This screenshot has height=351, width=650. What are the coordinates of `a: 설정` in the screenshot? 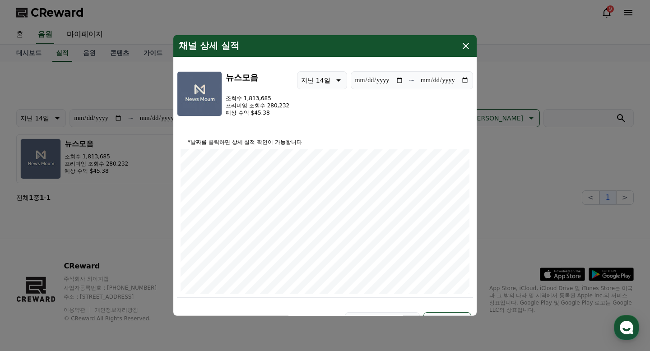 It's located at (145, 287).